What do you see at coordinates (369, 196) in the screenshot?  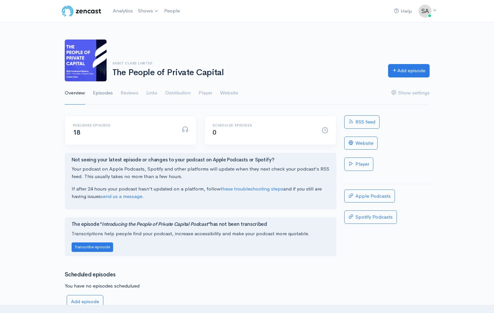 I see `a: Apple Podcasts` at bounding box center [369, 196].